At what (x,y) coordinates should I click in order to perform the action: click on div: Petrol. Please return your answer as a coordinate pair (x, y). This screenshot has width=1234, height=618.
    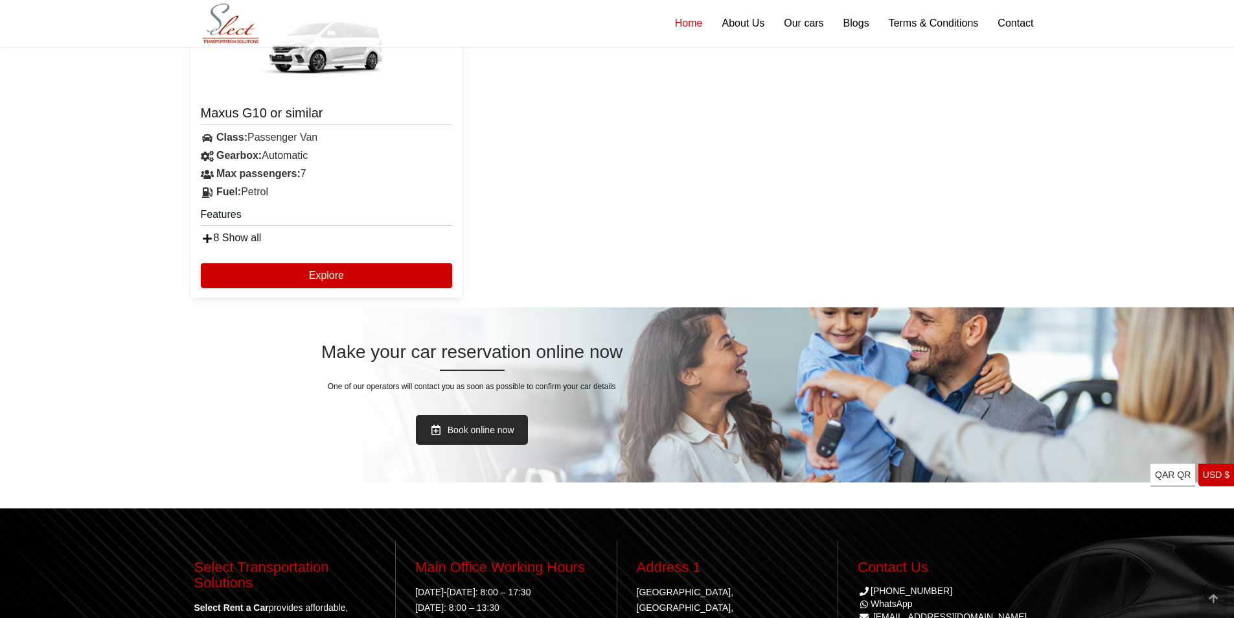
    Looking at the image, I should click on (327, 192).